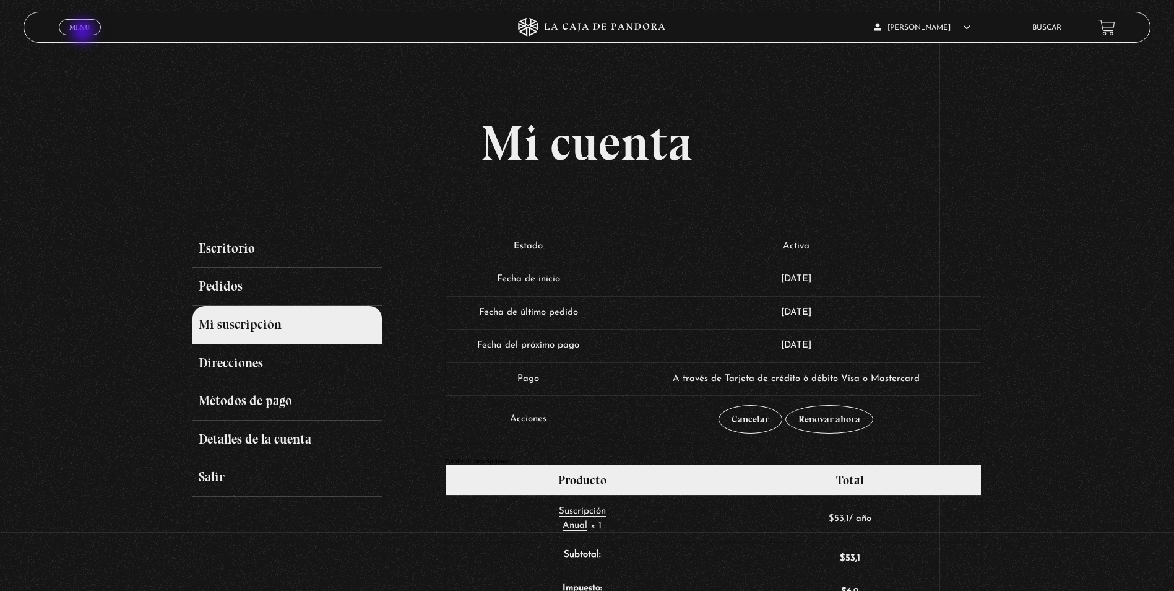  Describe the element at coordinates (528, 379) in the screenshot. I see `td: Pago` at that location.